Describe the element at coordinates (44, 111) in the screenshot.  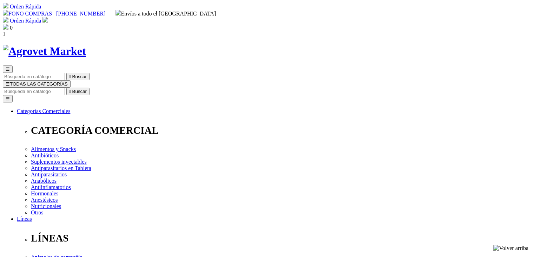
I see `span: Categorías Comerciales` at that location.